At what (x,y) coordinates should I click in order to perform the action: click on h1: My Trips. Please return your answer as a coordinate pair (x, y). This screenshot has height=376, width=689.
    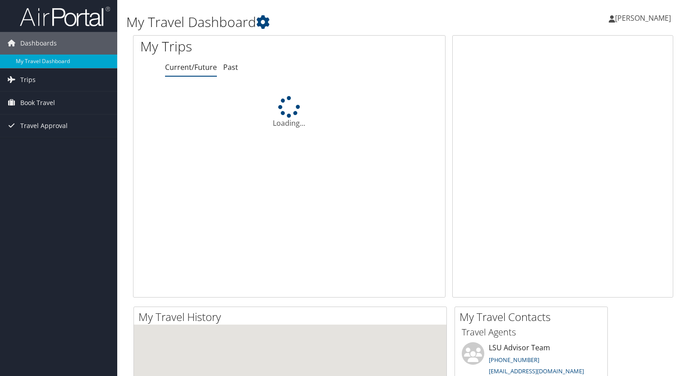
    Looking at the image, I should click on (224, 46).